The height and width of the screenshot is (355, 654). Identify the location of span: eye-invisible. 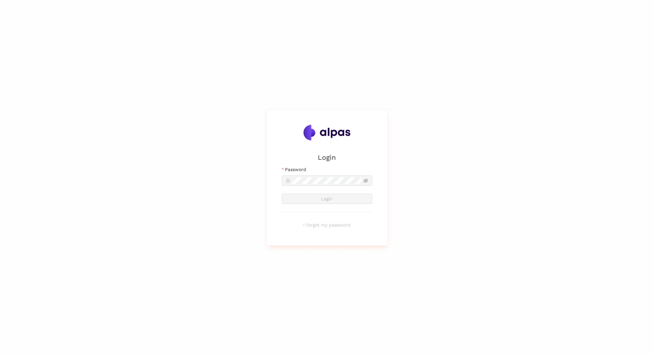
(366, 181).